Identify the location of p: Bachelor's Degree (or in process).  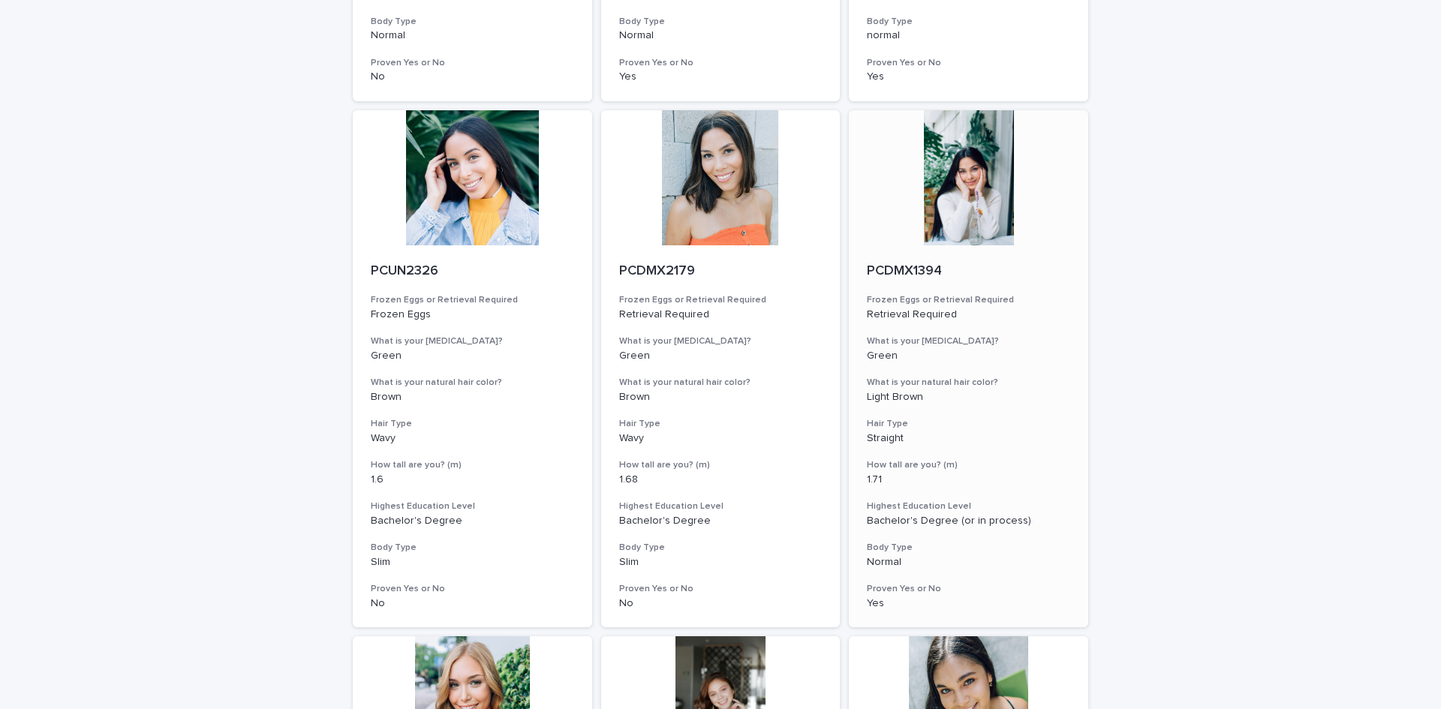
(968, 521).